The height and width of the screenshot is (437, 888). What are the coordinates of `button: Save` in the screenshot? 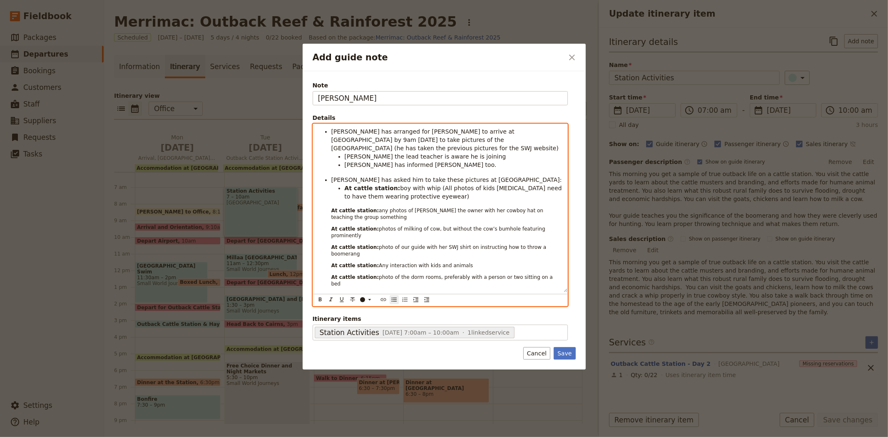 It's located at (564, 353).